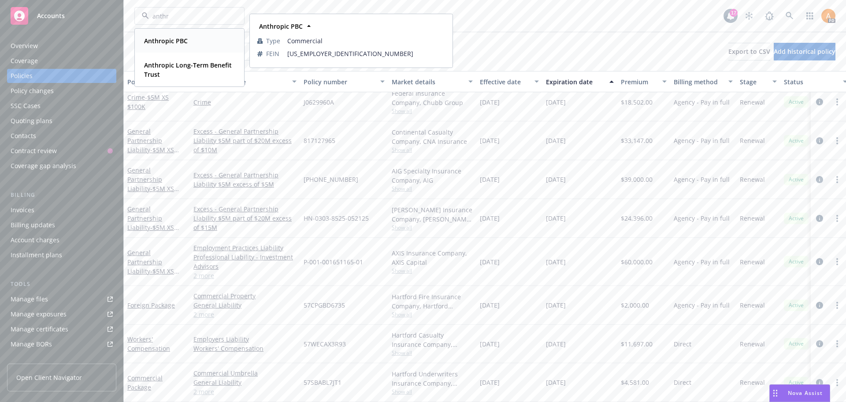 The image size is (846, 402). I want to click on div: Manage exposures, so click(38, 314).